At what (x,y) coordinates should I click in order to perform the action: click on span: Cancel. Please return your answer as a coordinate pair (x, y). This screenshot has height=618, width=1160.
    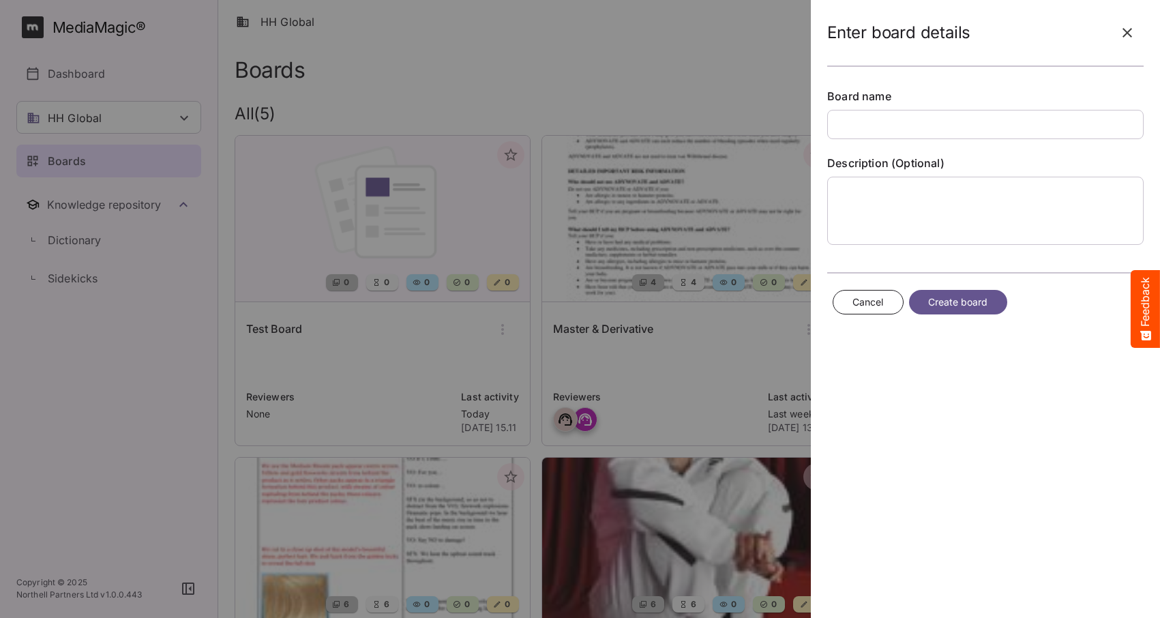
    Looking at the image, I should click on (868, 302).